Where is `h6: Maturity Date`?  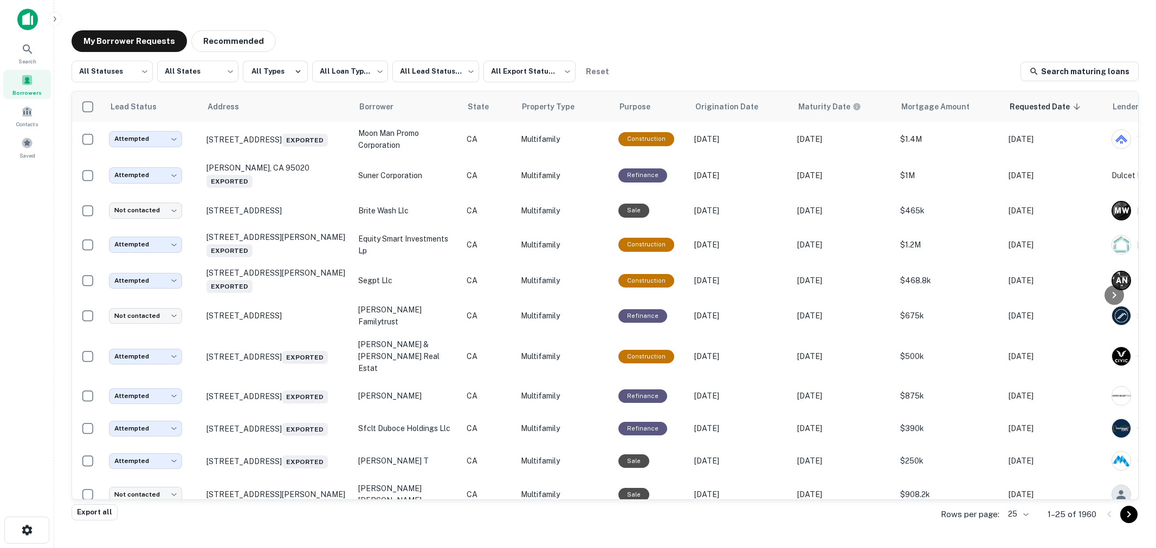 h6: Maturity Date is located at coordinates (824, 107).